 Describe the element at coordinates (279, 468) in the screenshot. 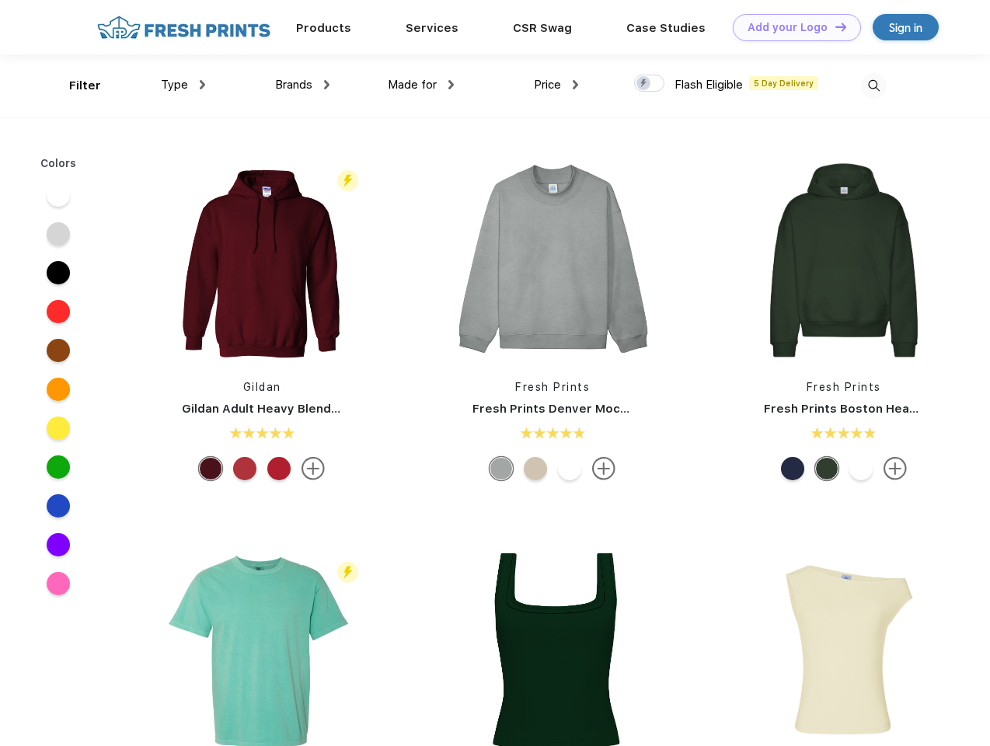

I see `div: Red` at that location.